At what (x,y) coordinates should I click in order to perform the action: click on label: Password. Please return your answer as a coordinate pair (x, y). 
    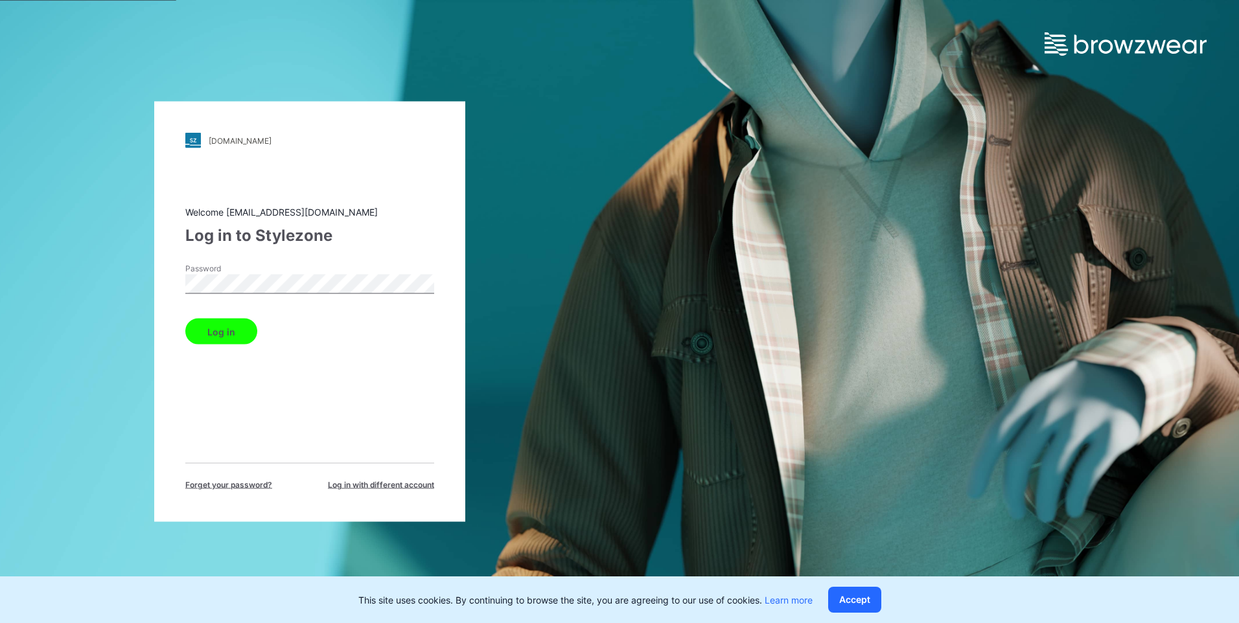
    Looking at the image, I should click on (231, 269).